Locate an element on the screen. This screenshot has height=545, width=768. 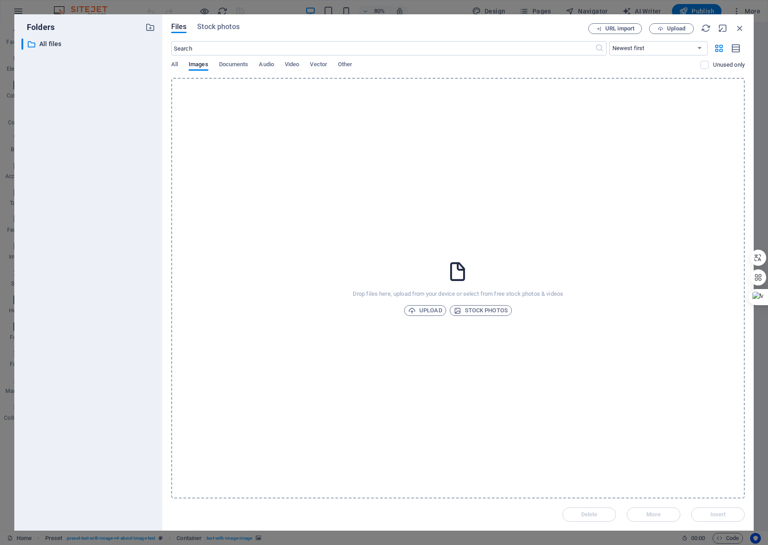
i: Create new folder is located at coordinates (150, 27).